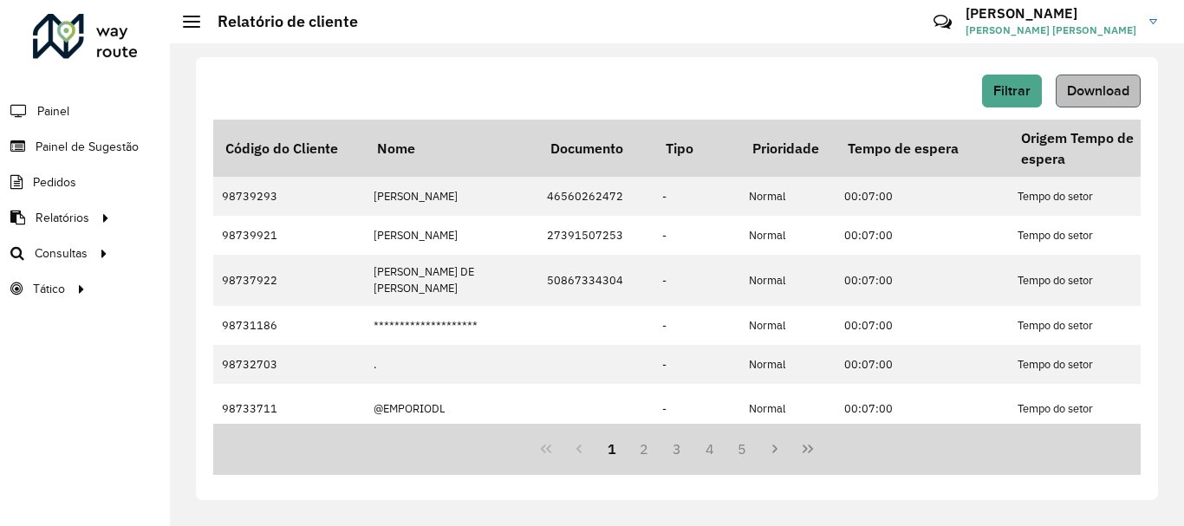 The width and height of the screenshot is (1184, 526). I want to click on span: Download, so click(1098, 90).